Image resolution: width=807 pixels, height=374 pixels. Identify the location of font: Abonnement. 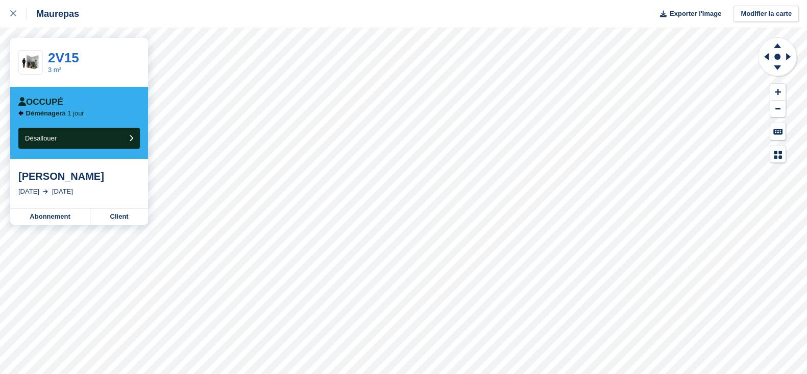
(49, 216).